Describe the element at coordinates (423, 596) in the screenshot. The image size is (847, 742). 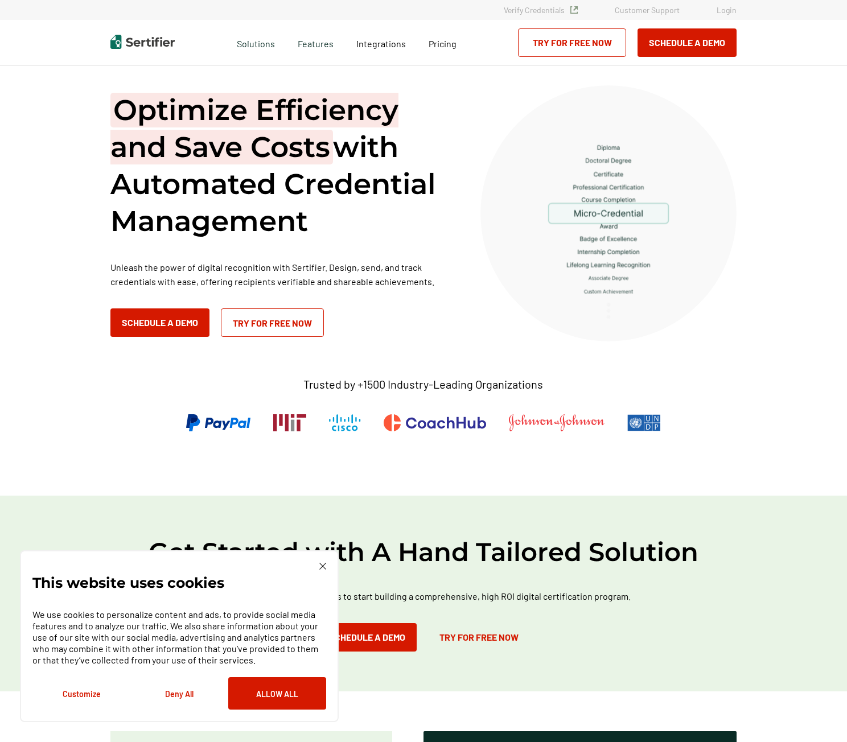
I see `p: Connect with our professionals to start building a comprehensive, high ROI digital certification ...` at that location.